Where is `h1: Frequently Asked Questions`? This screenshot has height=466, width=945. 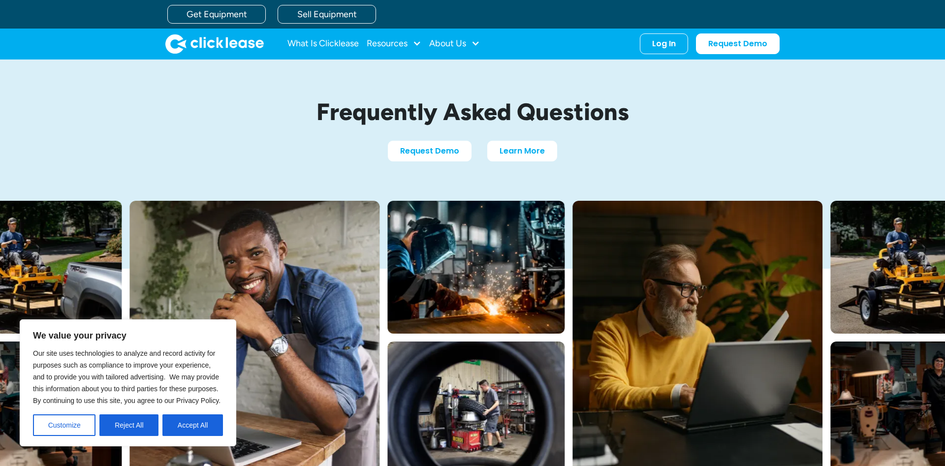
h1: Frequently Asked Questions is located at coordinates (473, 112).